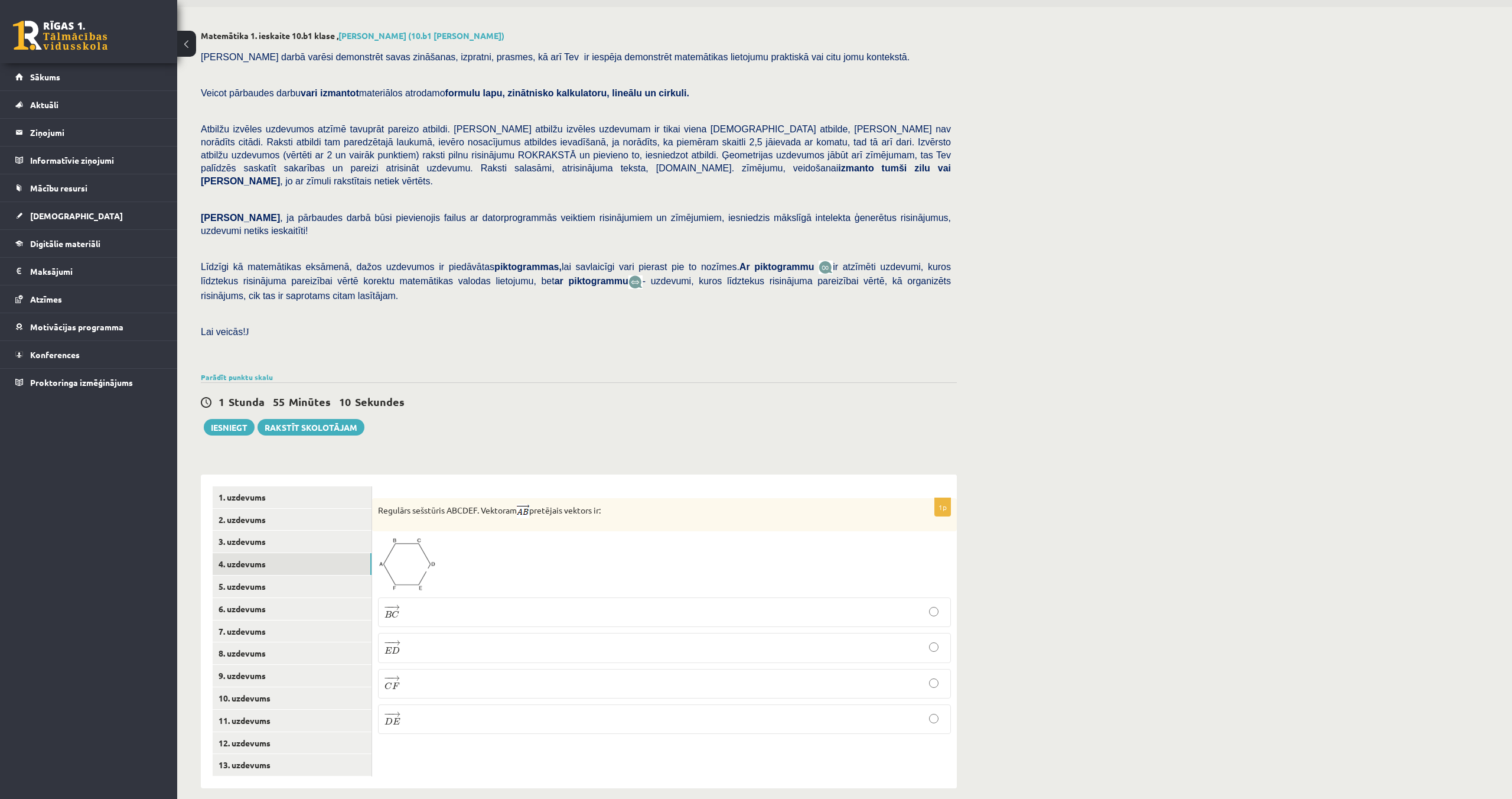  I want to click on a: 5. uzdevums, so click(291, 586).